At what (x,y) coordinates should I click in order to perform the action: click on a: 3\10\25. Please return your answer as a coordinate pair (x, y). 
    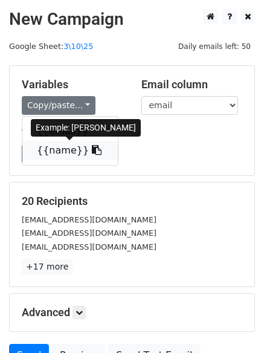
    Looking at the image, I should click on (78, 46).